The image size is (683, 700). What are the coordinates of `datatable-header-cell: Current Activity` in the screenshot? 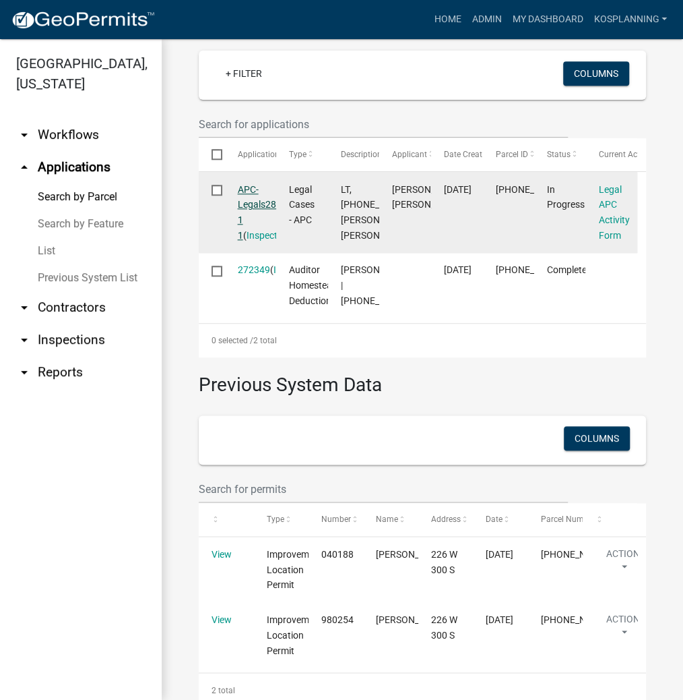 It's located at (611, 154).